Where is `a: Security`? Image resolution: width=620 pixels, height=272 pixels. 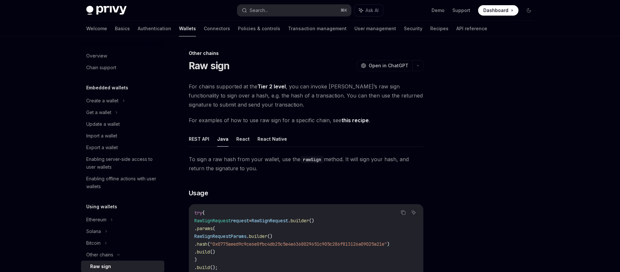
a: Security is located at coordinates (413, 29).